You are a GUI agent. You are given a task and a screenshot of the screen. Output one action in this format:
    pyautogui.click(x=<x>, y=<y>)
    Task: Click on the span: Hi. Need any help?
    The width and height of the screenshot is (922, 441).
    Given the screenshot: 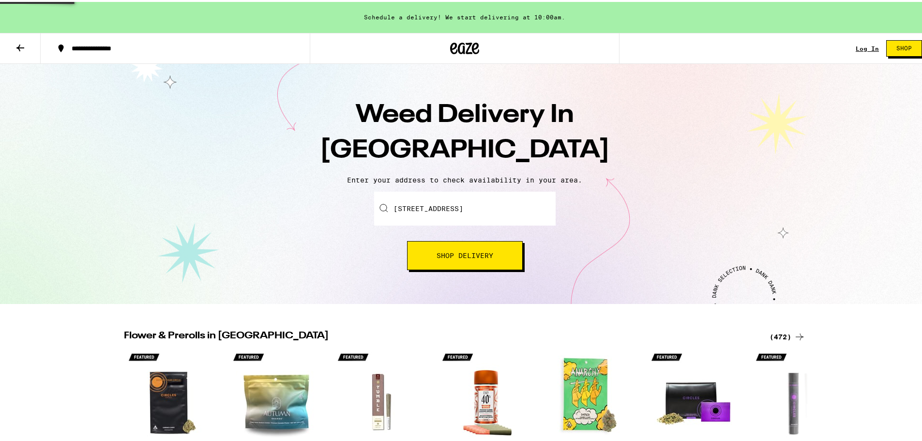 What is the action you would take?
    pyautogui.click(x=38, y=11)
    